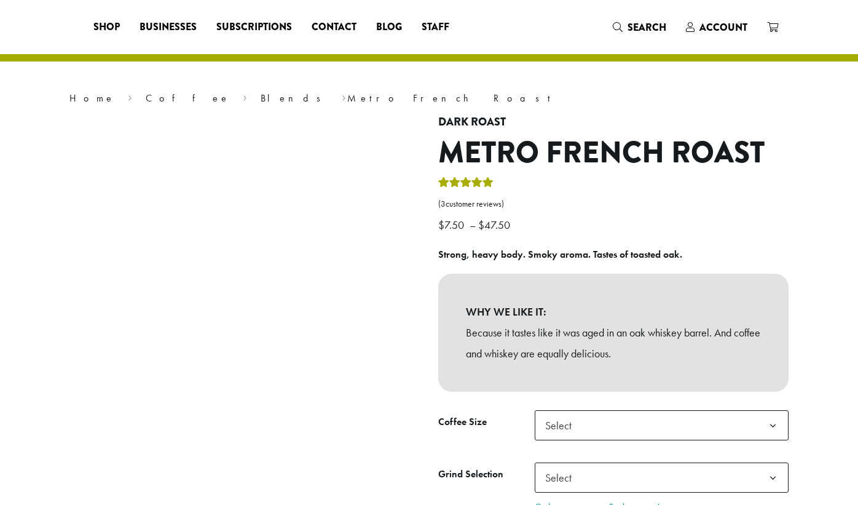  What do you see at coordinates (614, 312) in the screenshot?
I see `b: WHY WE LIKE IT:` at bounding box center [614, 312].